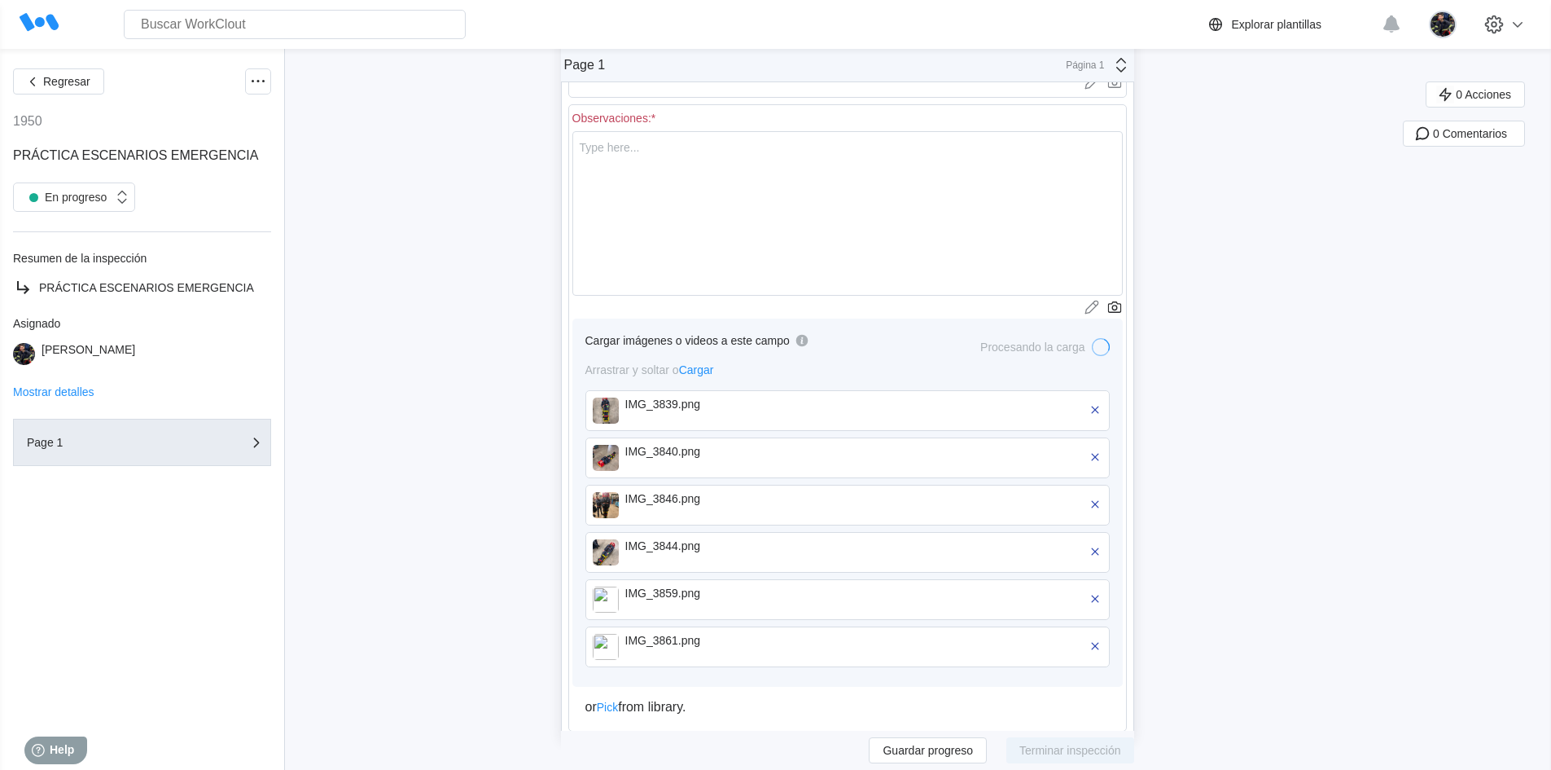  Describe the element at coordinates (606, 505) in the screenshot. I see `img: IMG_3846.jpg` at that location.